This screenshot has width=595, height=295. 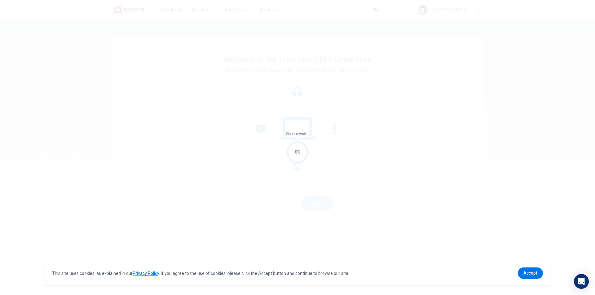 What do you see at coordinates (530, 273) in the screenshot?
I see `a: dismiss cookie message` at bounding box center [530, 273].